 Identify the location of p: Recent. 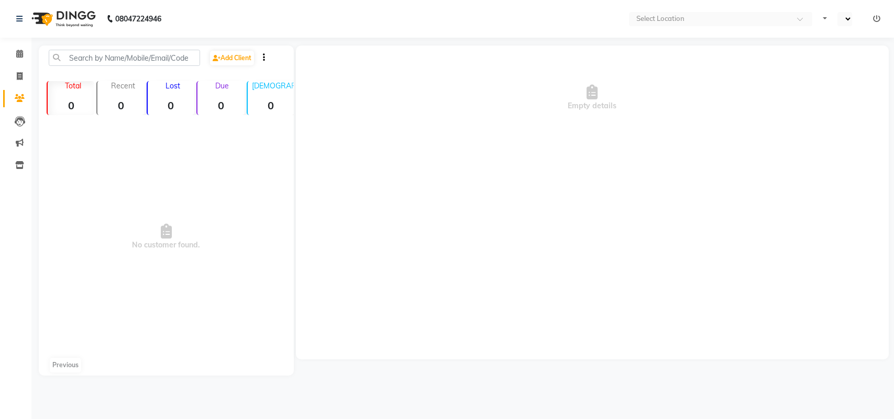
(122, 86).